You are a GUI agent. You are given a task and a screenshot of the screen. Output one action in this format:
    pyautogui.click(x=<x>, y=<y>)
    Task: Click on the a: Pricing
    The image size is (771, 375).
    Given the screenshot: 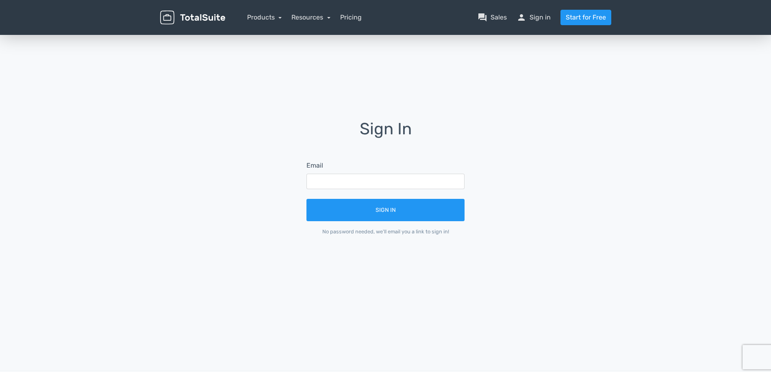 What is the action you would take?
    pyautogui.click(x=351, y=17)
    